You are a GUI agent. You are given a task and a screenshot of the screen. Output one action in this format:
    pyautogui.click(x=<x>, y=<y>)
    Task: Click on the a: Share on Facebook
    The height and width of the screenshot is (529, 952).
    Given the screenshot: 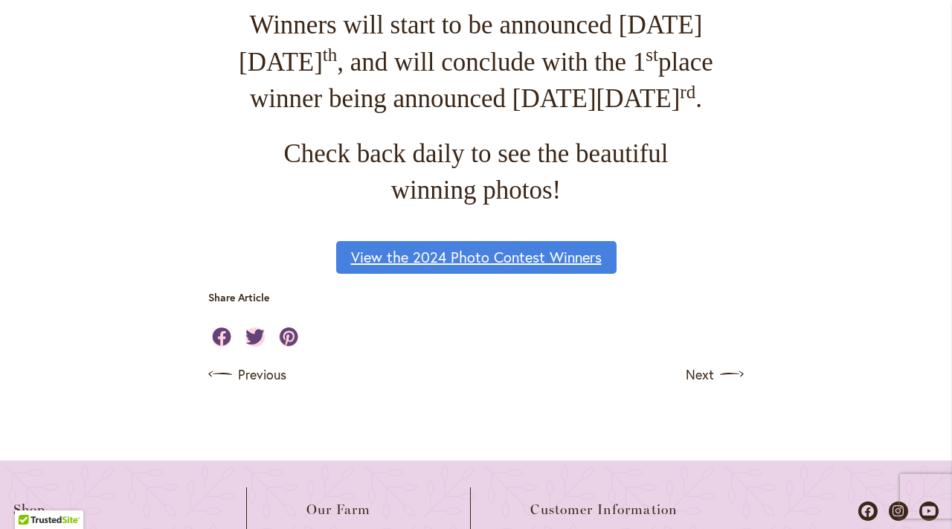 What is the action you would take?
    pyautogui.click(x=222, y=337)
    